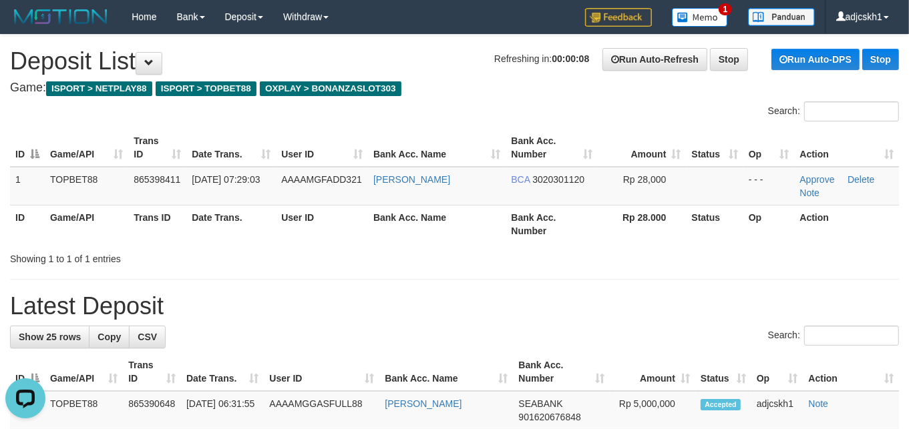 The height and width of the screenshot is (429, 909). What do you see at coordinates (540, 404) in the screenshot?
I see `span: SEABANK` at bounding box center [540, 404].